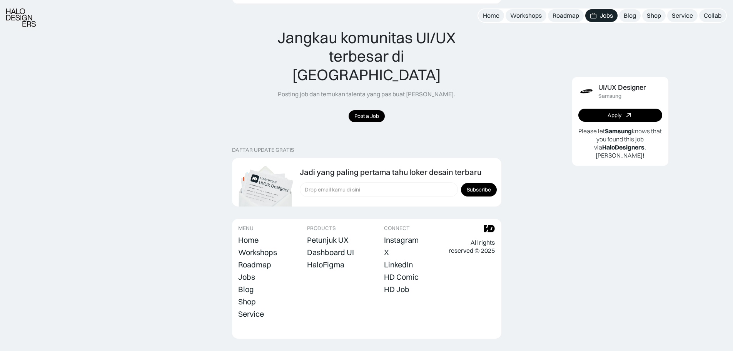 This screenshot has width=733, height=351. I want to click on div: HD Job, so click(397, 289).